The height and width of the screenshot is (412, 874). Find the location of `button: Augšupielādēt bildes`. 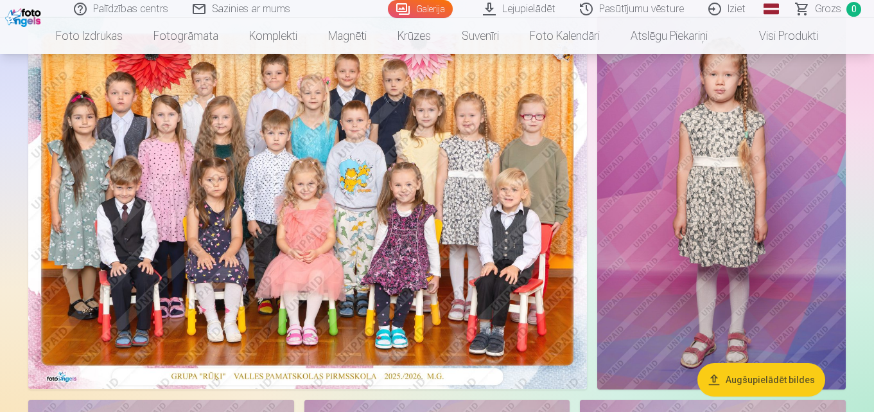

button: Augšupielādēt bildes is located at coordinates (761, 379).